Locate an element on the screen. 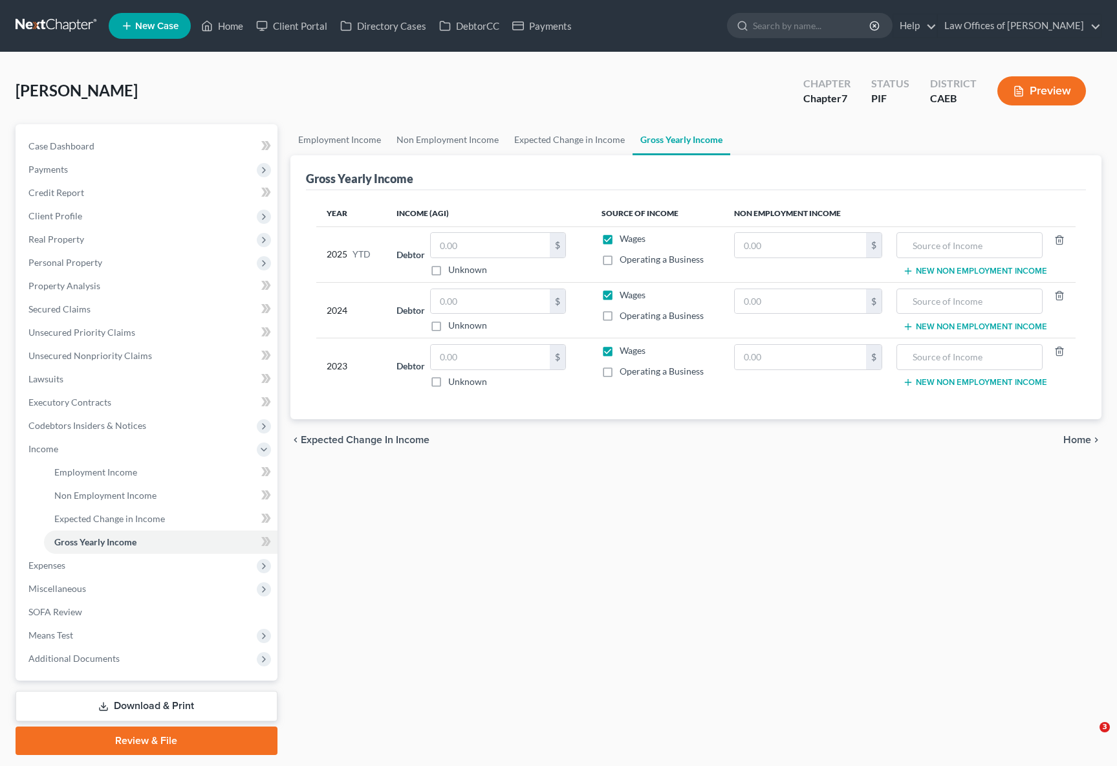 The width and height of the screenshot is (1117, 766). a: Credit Report is located at coordinates (147, 193).